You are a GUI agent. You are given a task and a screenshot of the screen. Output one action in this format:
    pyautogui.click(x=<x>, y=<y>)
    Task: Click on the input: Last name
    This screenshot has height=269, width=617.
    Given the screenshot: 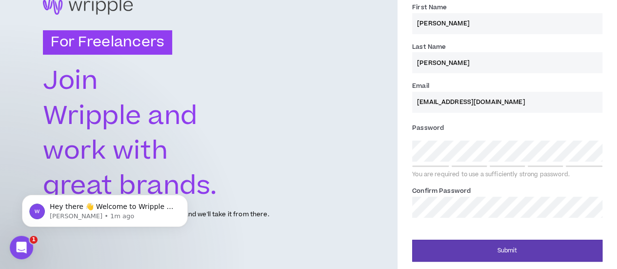 What is the action you would take?
    pyautogui.click(x=507, y=62)
    